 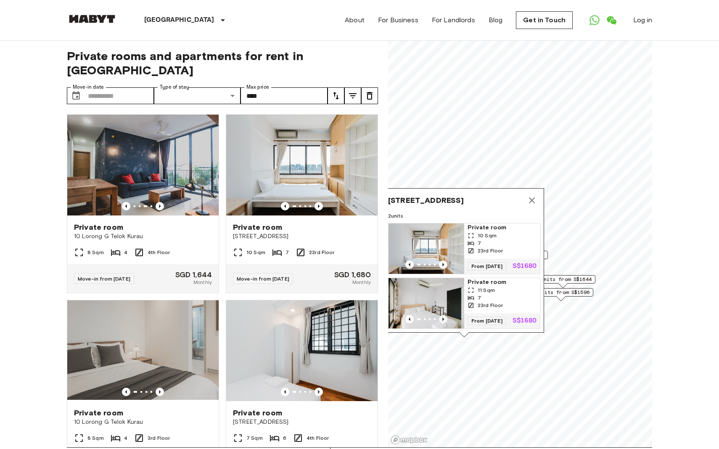 What do you see at coordinates (302, 351) in the screenshot?
I see `img: Marketing picture of unit SG-01-109-001-006` at bounding box center [302, 351].